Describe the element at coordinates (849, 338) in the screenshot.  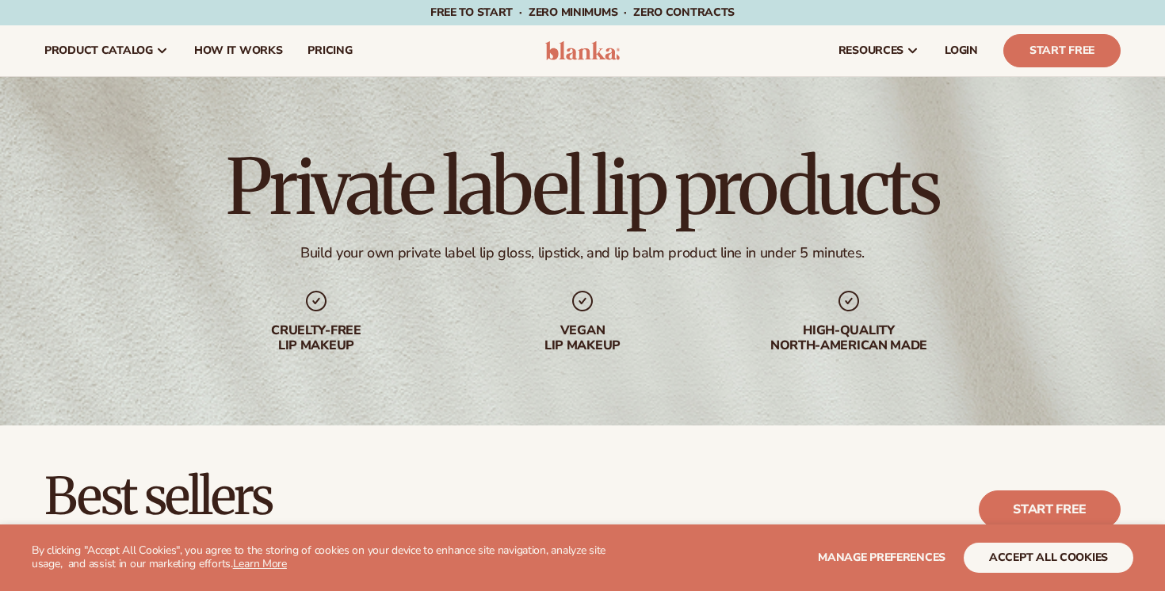
I see `div: High-quality North-american made` at that location.